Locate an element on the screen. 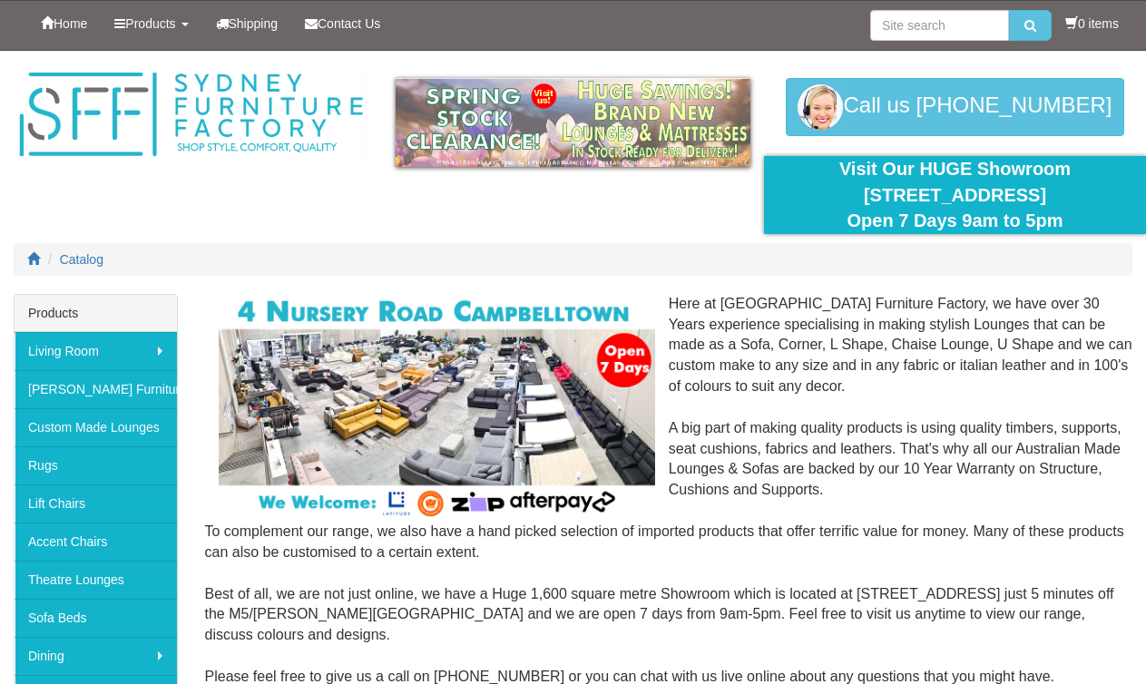 Image resolution: width=1146 pixels, height=684 pixels. span: Shipping is located at coordinates (253, 24).